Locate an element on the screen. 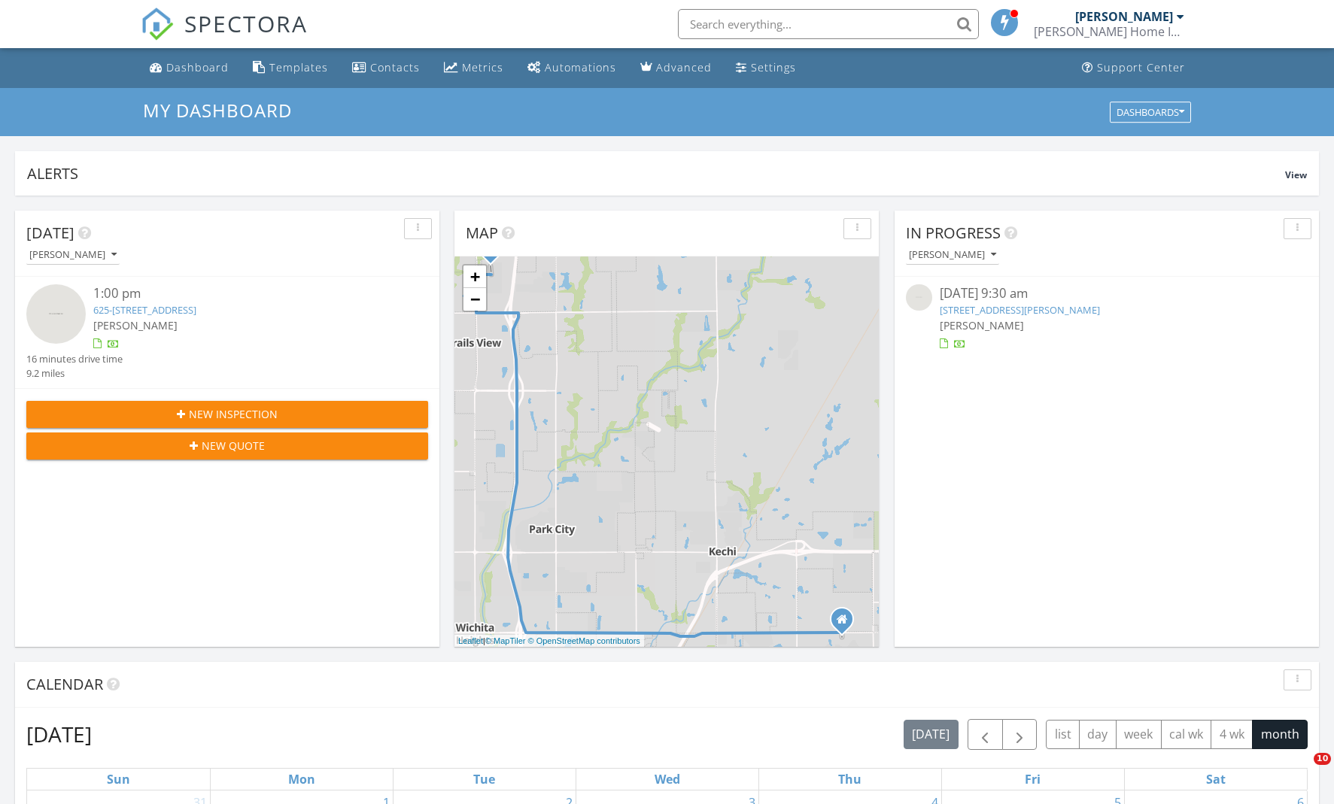 Image resolution: width=1334 pixels, height=804 pixels. div: Alerts is located at coordinates (656, 173).